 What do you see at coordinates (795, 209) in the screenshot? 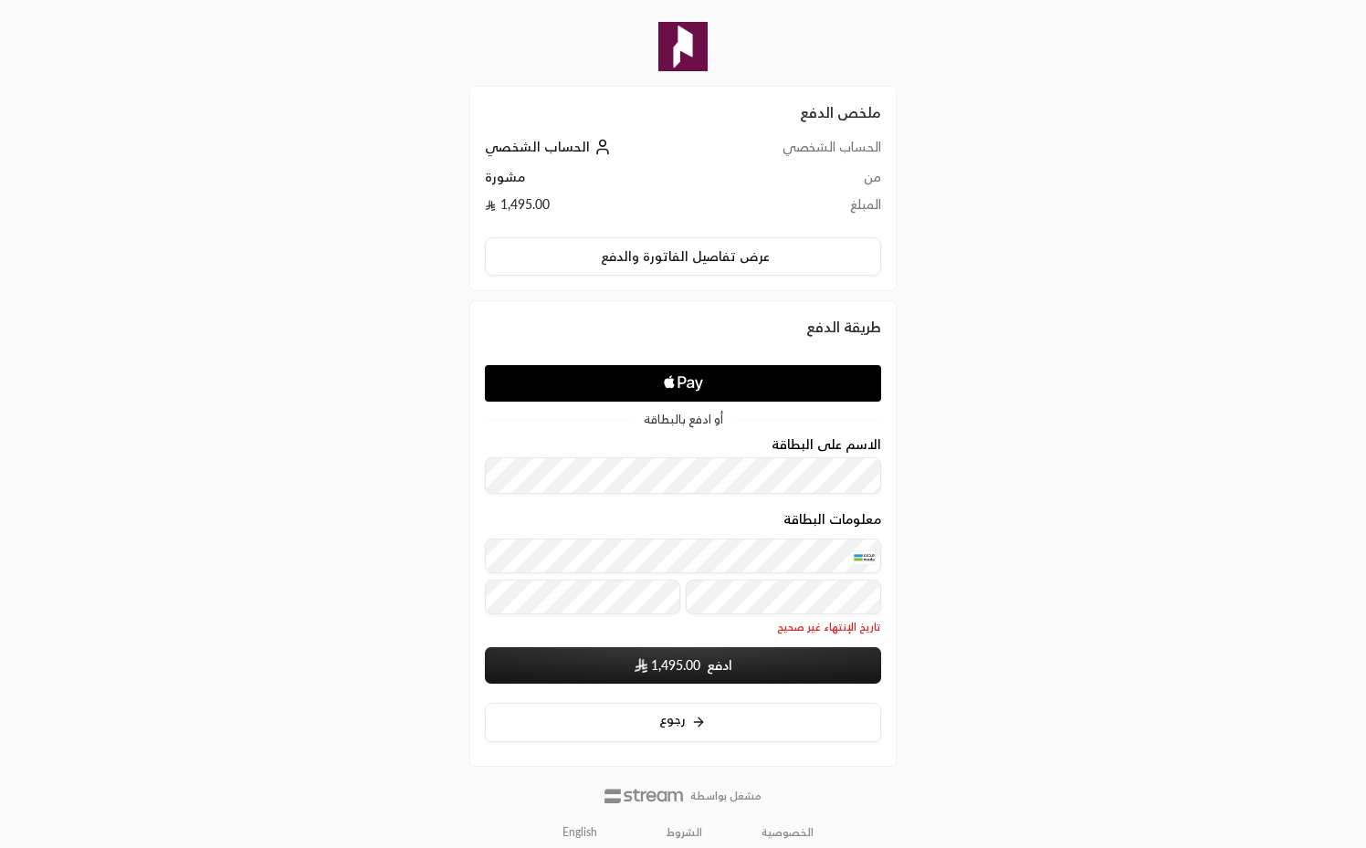
I see `td: المبلغ` at bounding box center [795, 209].